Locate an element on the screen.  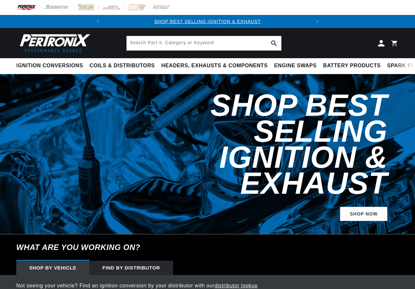
span: Ignition Conversions is located at coordinates (50, 66).